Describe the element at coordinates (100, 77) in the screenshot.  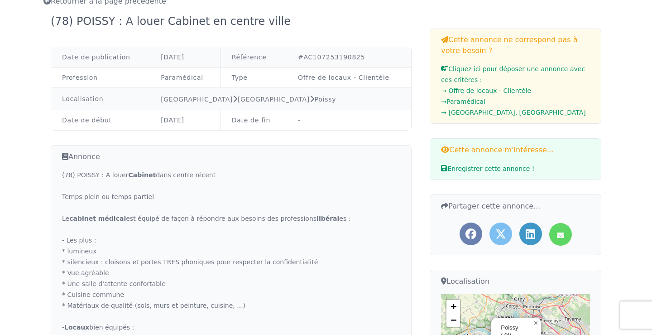
I see `td: Profession` at that location.